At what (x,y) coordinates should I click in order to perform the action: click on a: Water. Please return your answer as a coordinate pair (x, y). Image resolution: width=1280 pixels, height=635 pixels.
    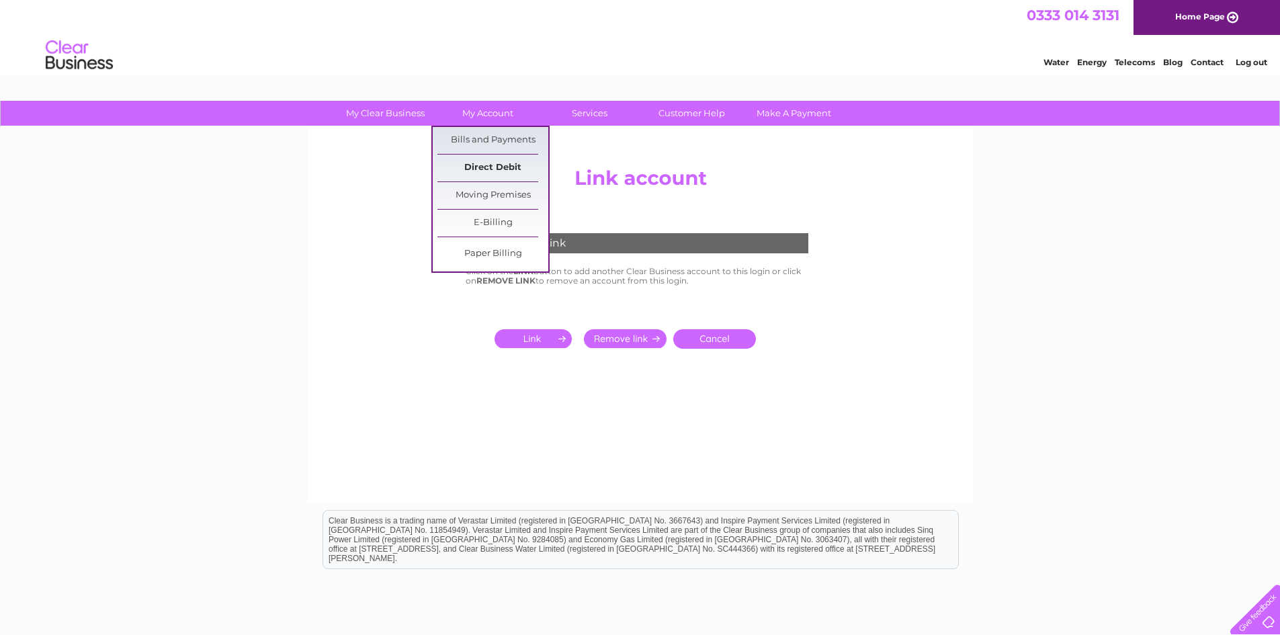
    Looking at the image, I should click on (1056, 62).